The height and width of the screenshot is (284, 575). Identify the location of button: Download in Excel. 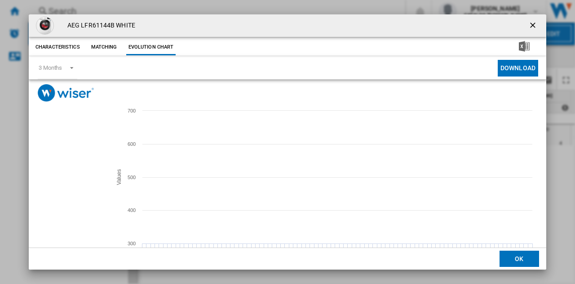
(525, 47).